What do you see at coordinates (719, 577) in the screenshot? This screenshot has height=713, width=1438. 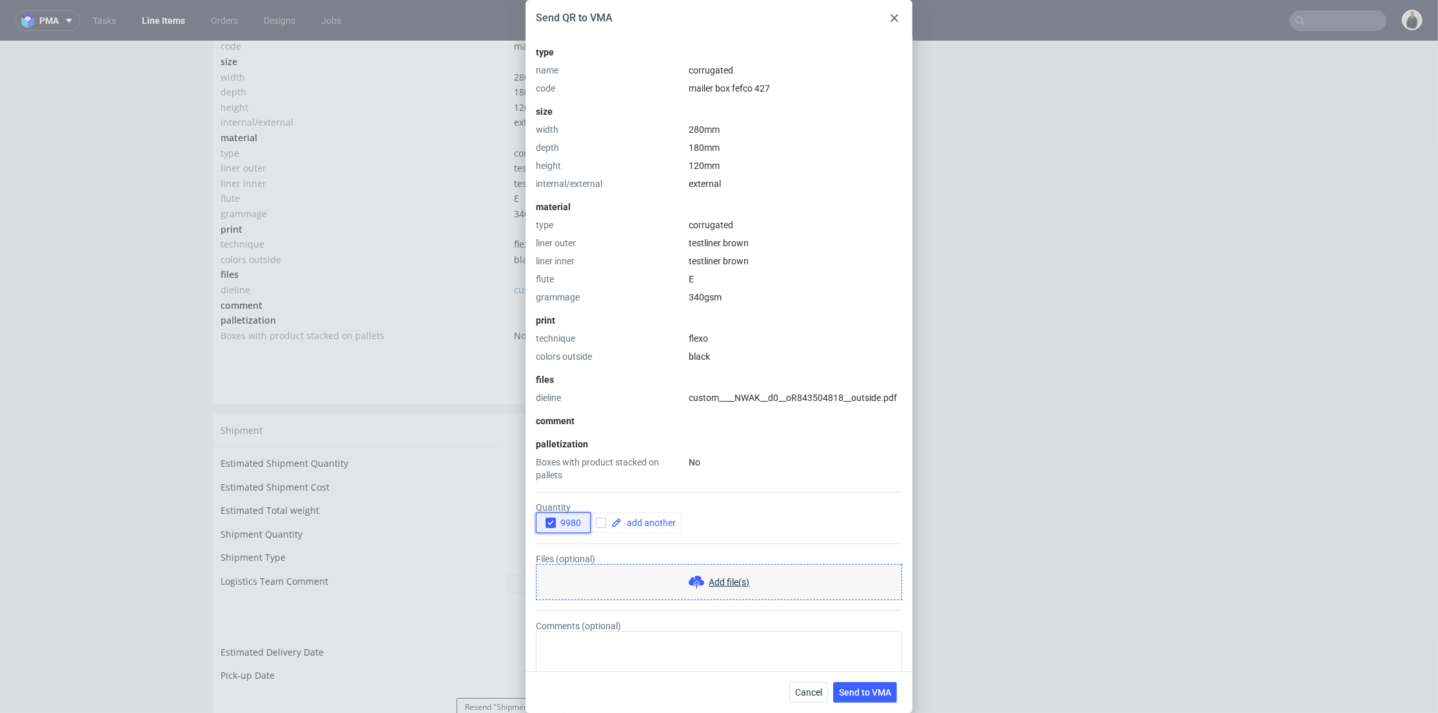 I see `div: Files (optional)` at bounding box center [719, 577].